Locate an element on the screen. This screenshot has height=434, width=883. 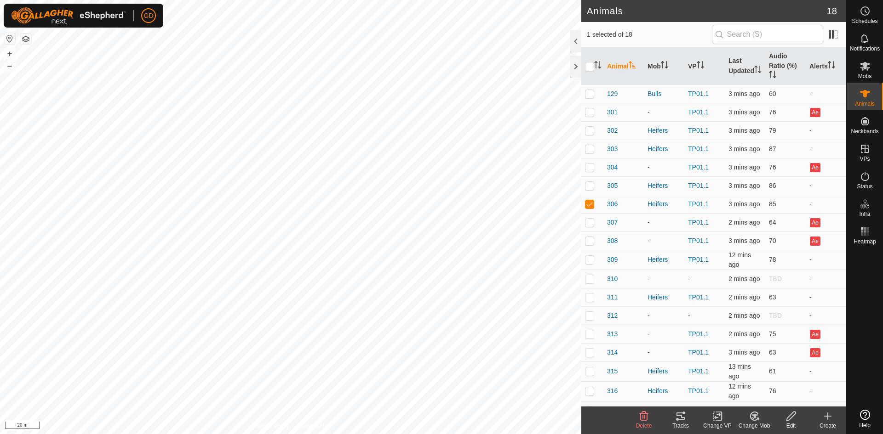
div: Change Mob is located at coordinates (754, 426).